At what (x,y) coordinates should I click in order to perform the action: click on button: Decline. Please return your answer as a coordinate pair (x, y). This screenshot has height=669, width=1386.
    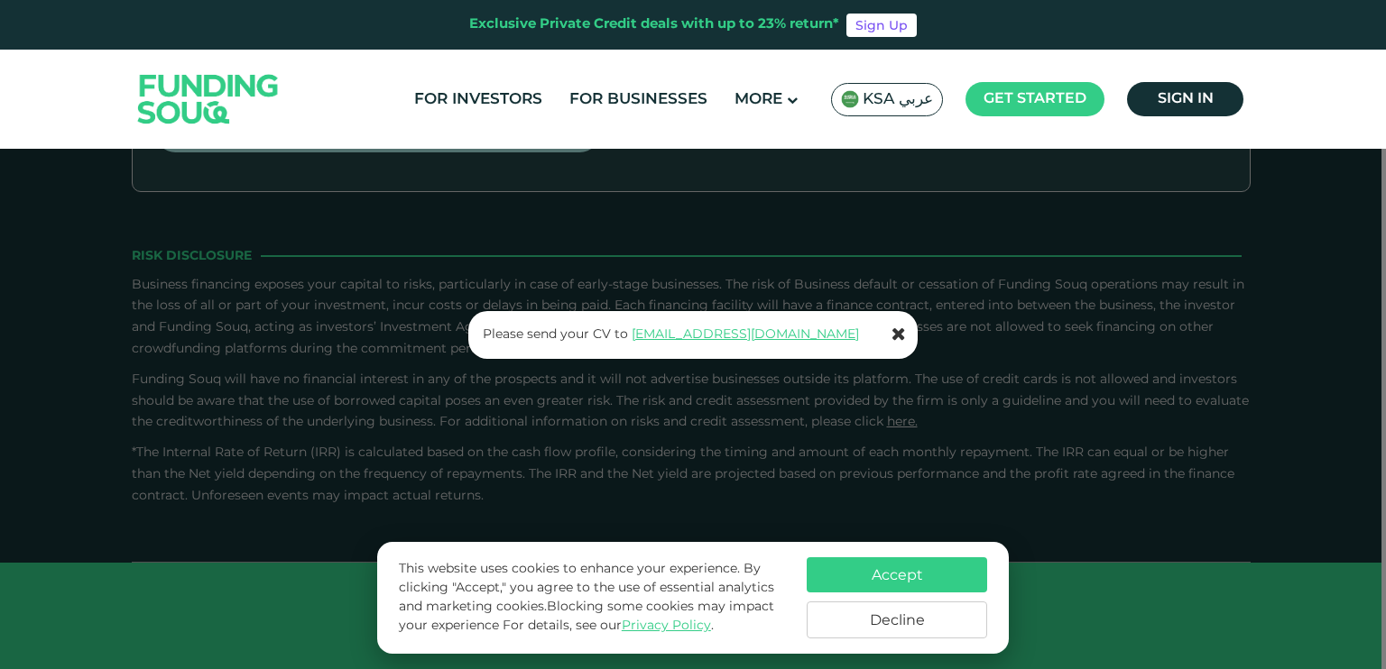
    Looking at the image, I should click on (897, 620).